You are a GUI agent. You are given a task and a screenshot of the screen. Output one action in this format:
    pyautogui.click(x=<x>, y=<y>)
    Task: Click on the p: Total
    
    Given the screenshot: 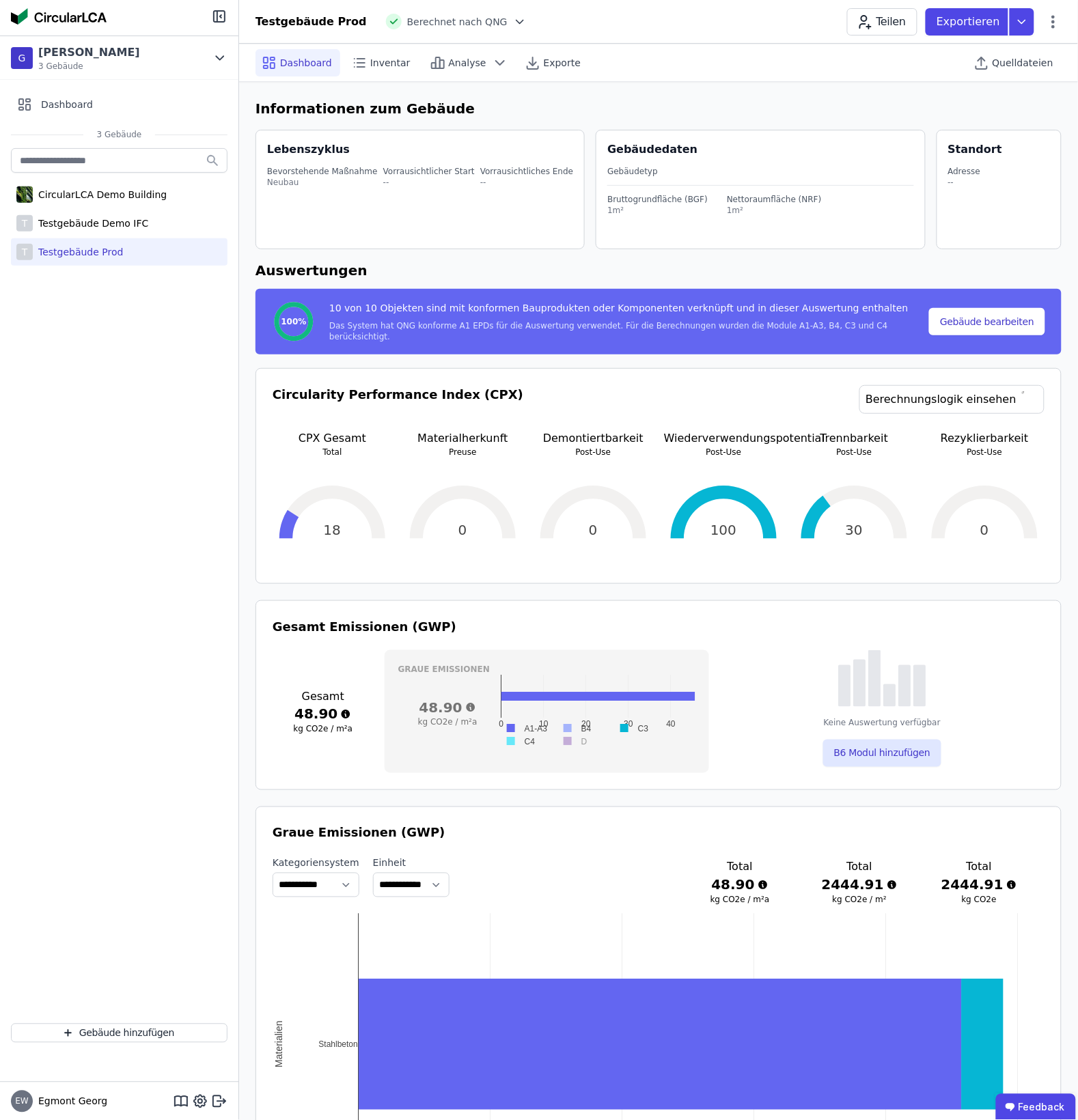 What is the action you would take?
    pyautogui.click(x=332, y=452)
    